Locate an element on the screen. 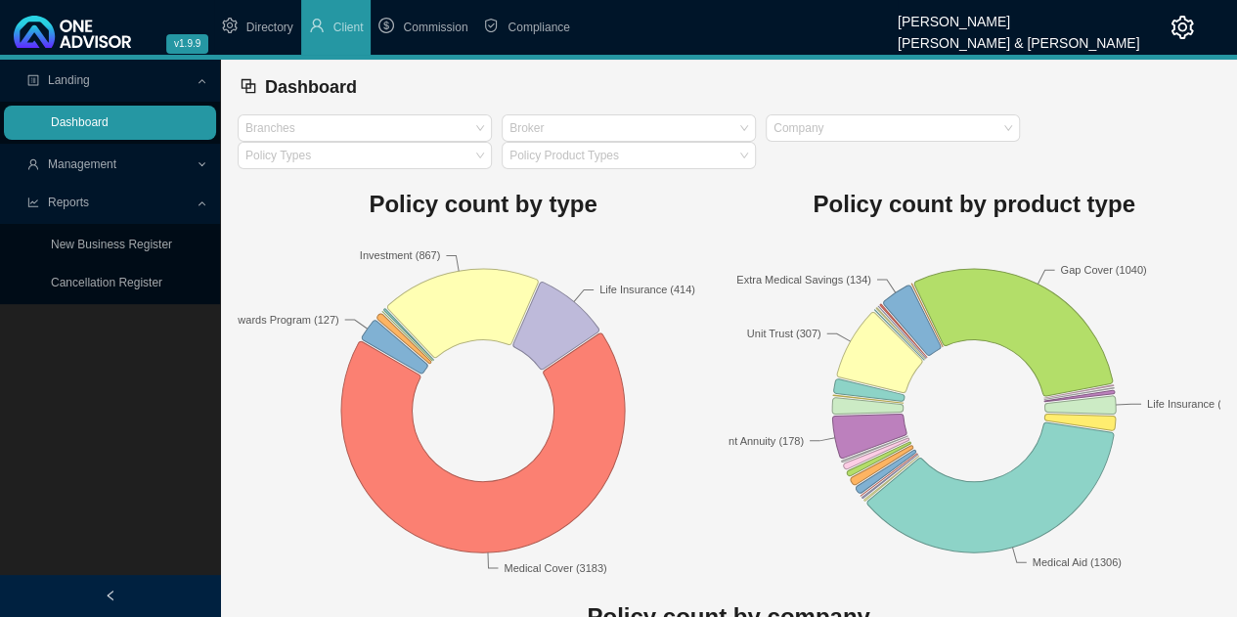 This screenshot has width=1237, height=617. span: Management is located at coordinates (82, 164).